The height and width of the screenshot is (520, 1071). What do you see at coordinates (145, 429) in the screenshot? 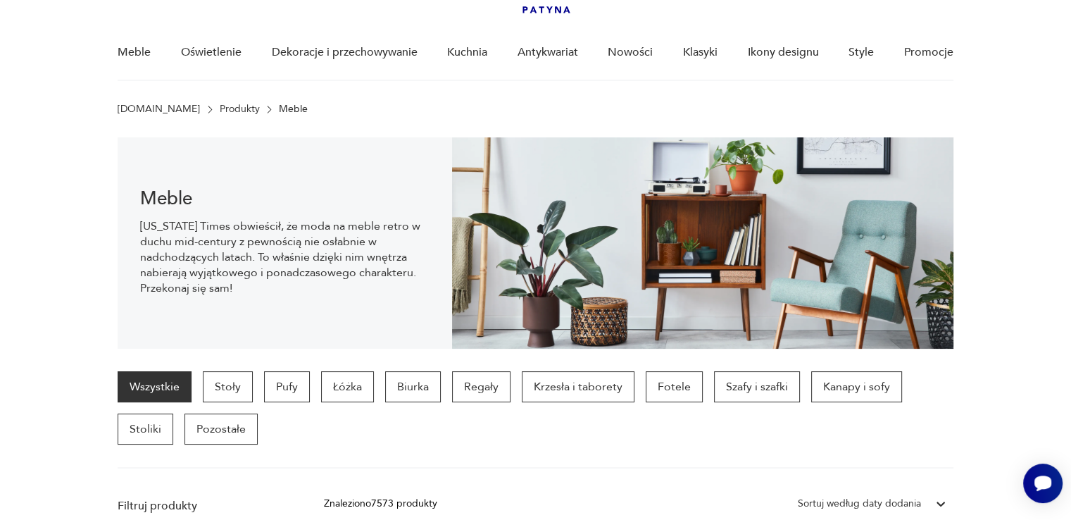
I see `p: Stoliki` at bounding box center [145, 429].